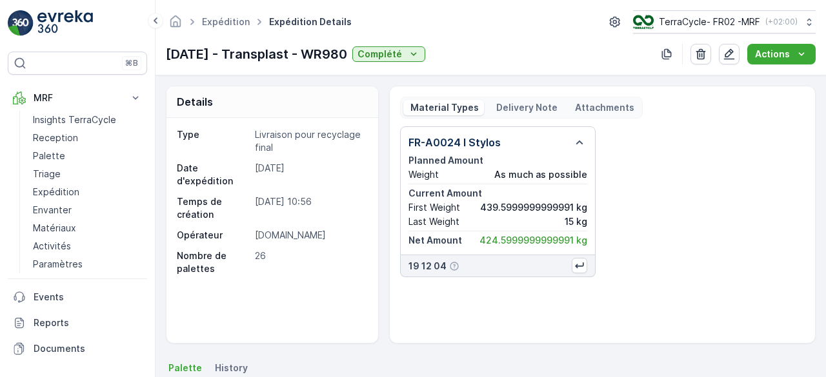 This screenshot has width=826, height=377. What do you see at coordinates (433, 222) in the screenshot?
I see `p: Last Weight` at bounding box center [433, 222].